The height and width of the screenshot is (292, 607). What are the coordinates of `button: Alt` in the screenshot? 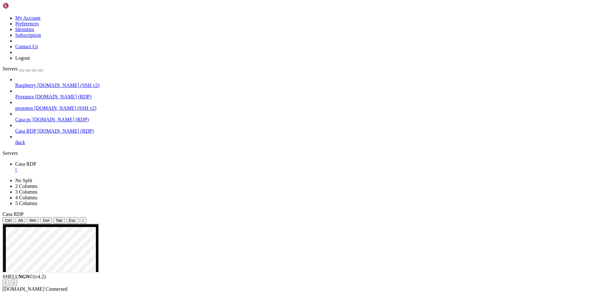 It's located at (21, 220).